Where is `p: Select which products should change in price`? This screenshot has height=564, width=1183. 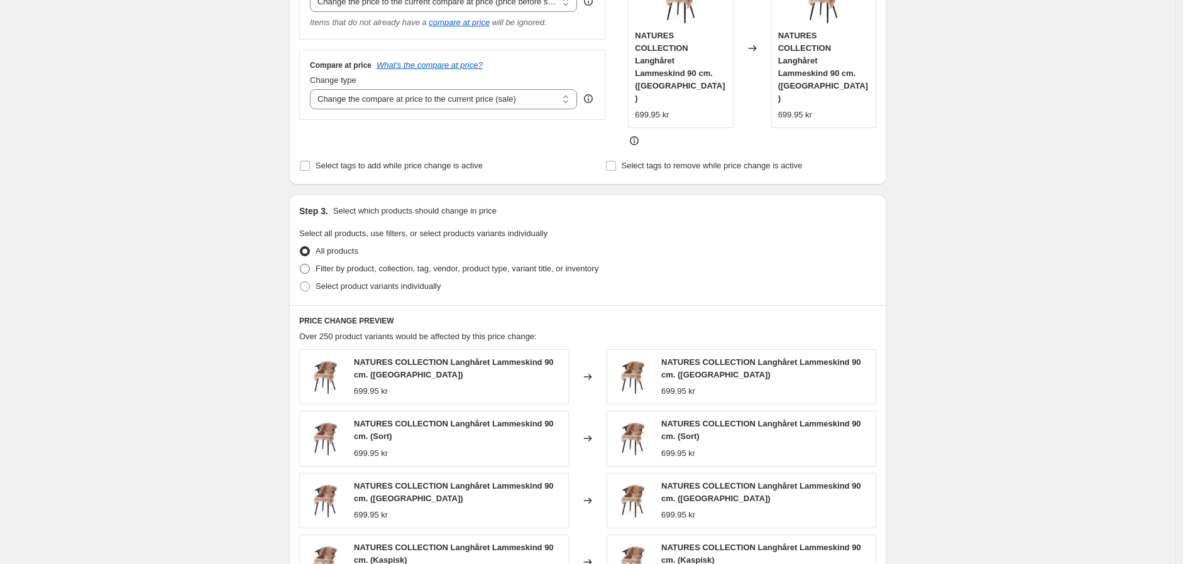 p: Select which products should change in price is located at coordinates (415, 211).